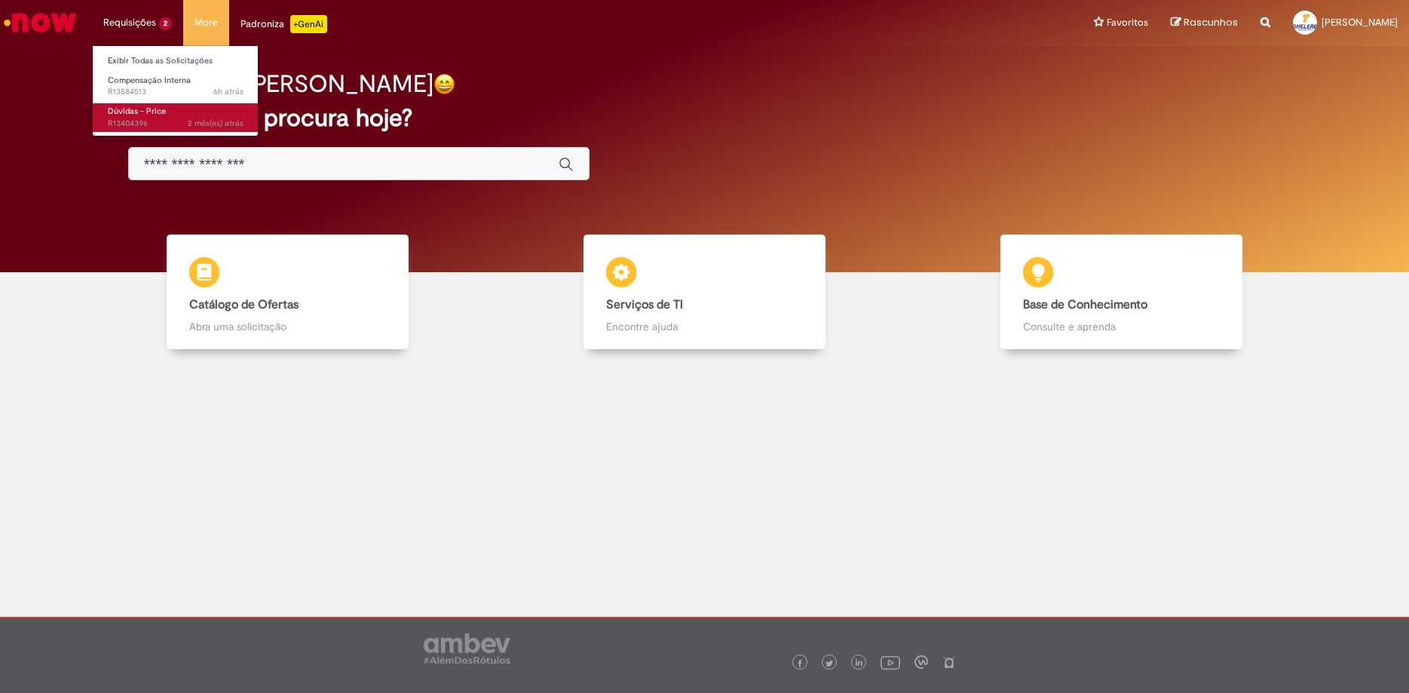  What do you see at coordinates (1085, 305) in the screenshot?
I see `b: Base de Conhecimento` at bounding box center [1085, 305].